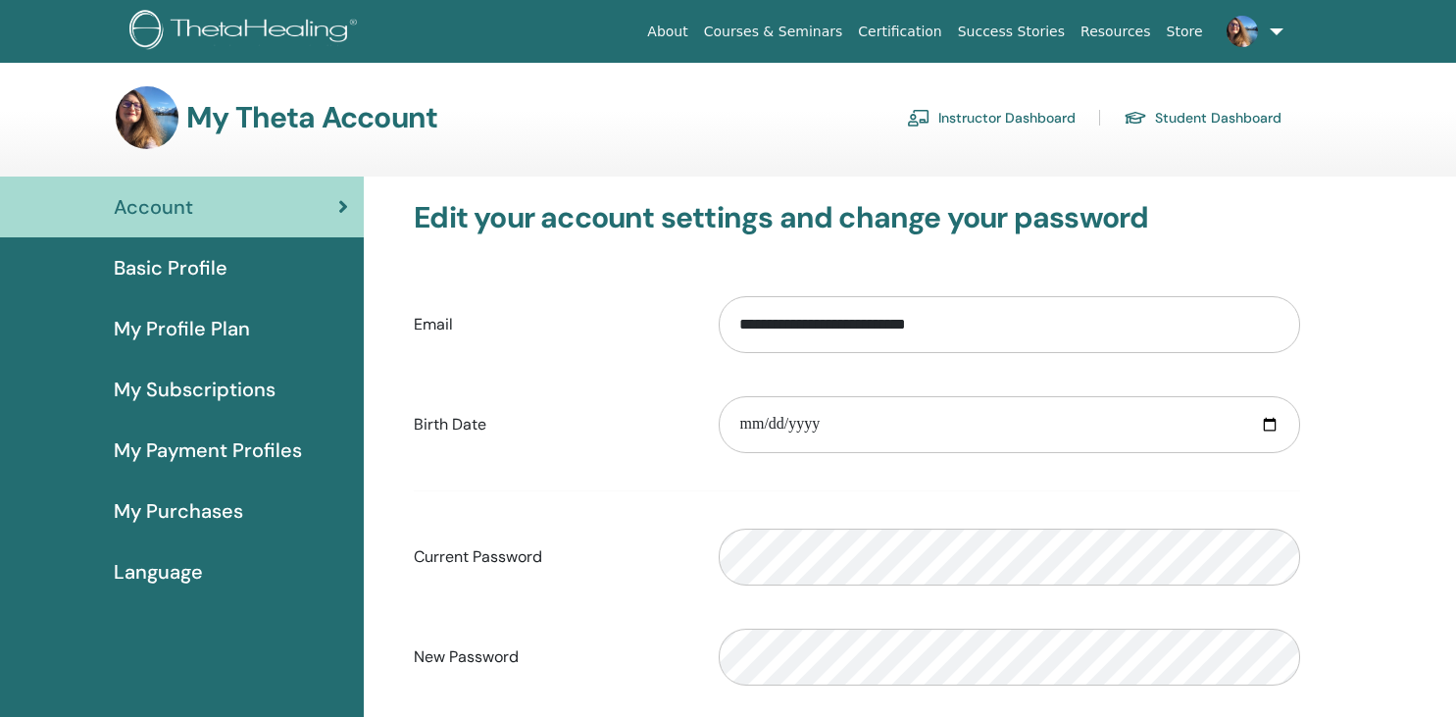  What do you see at coordinates (551, 557) in the screenshot?
I see `label: Current Password` at bounding box center [551, 557].